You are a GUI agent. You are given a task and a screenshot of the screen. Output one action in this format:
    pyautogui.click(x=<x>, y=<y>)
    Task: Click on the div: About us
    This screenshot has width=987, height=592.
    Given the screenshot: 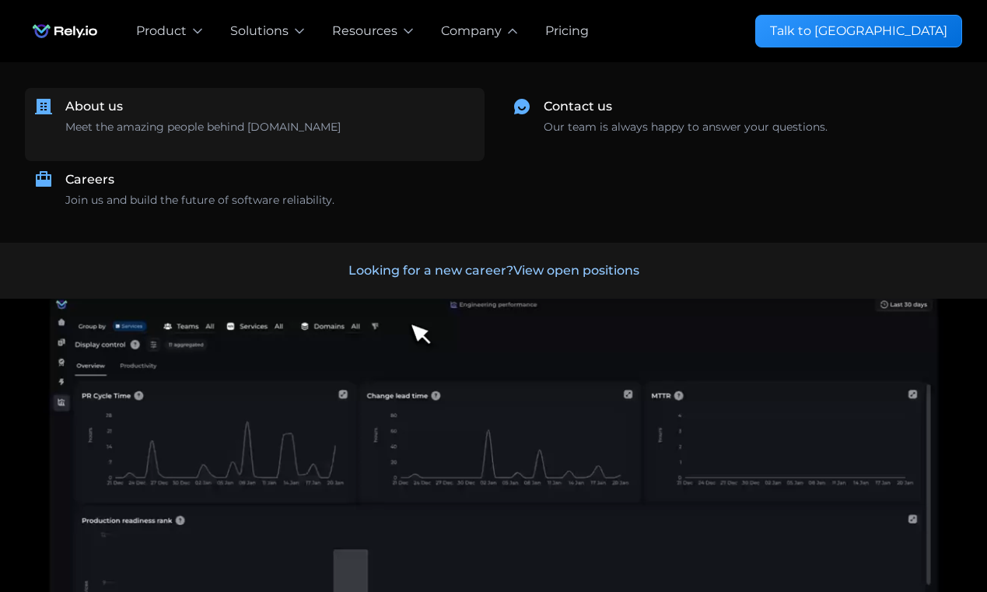 What is the action you would take?
    pyautogui.click(x=94, y=107)
    